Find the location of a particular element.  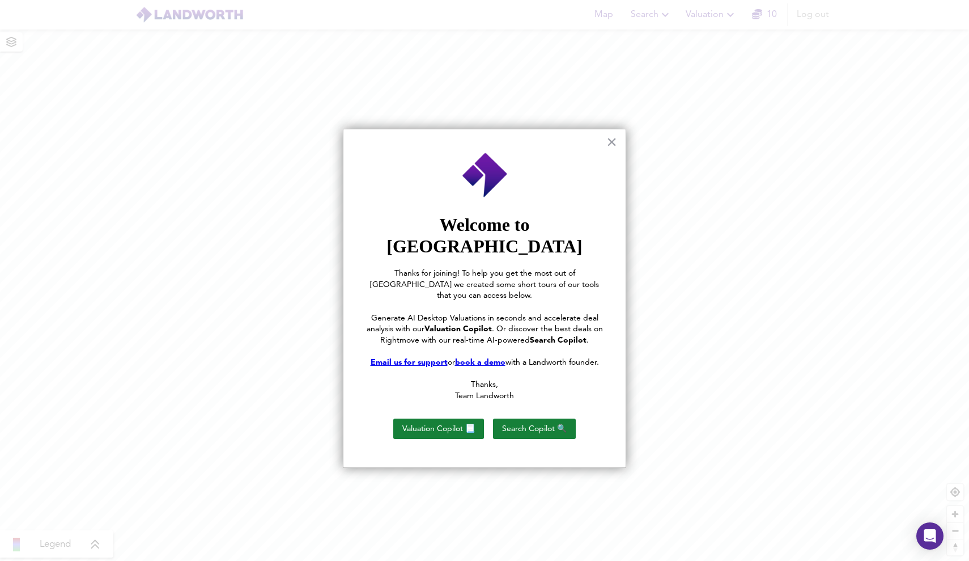

div: Open Intercom Messenger is located at coordinates (930, 536).